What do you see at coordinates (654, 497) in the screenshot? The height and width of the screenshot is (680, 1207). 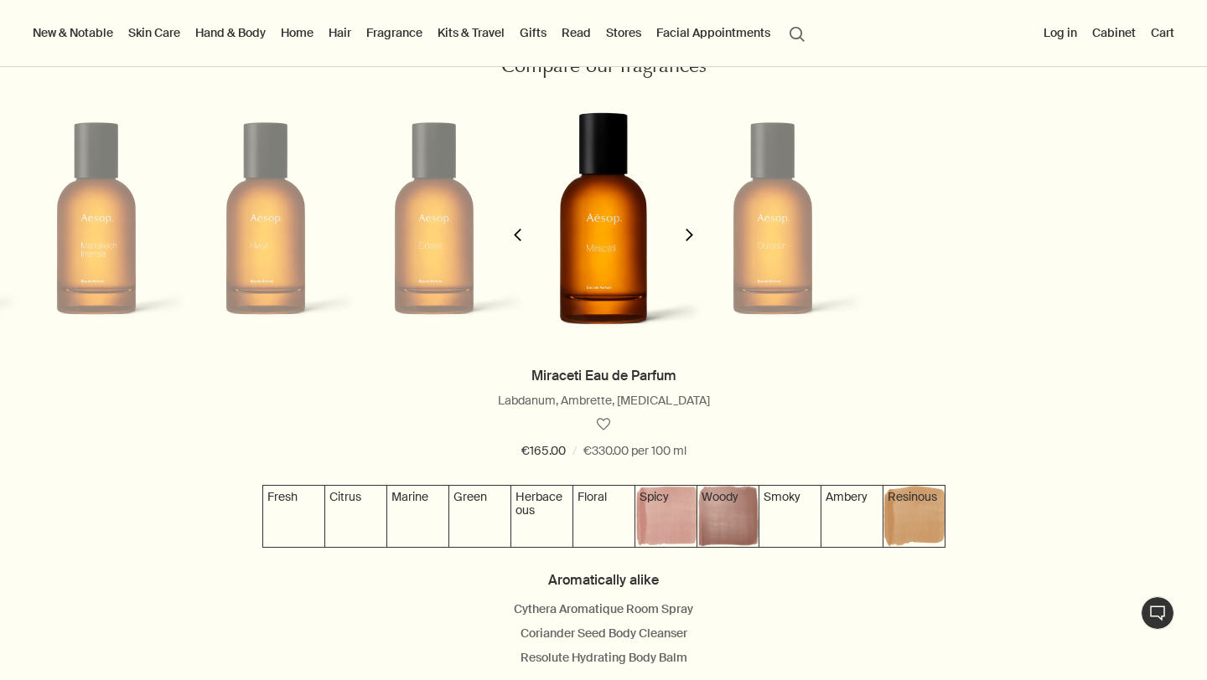 I see `span: Spicy` at bounding box center [654, 497].